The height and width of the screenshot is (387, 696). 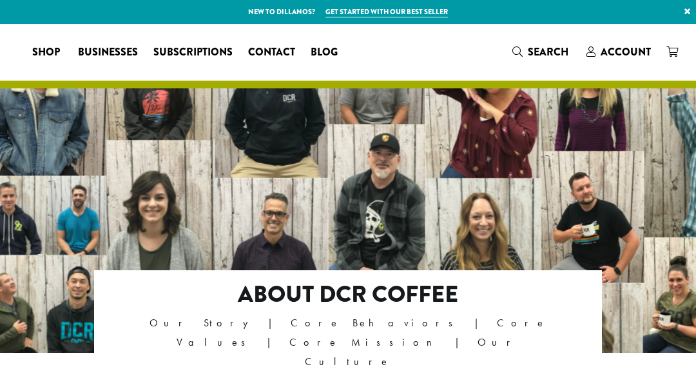 I want to click on span: Shop, so click(x=46, y=52).